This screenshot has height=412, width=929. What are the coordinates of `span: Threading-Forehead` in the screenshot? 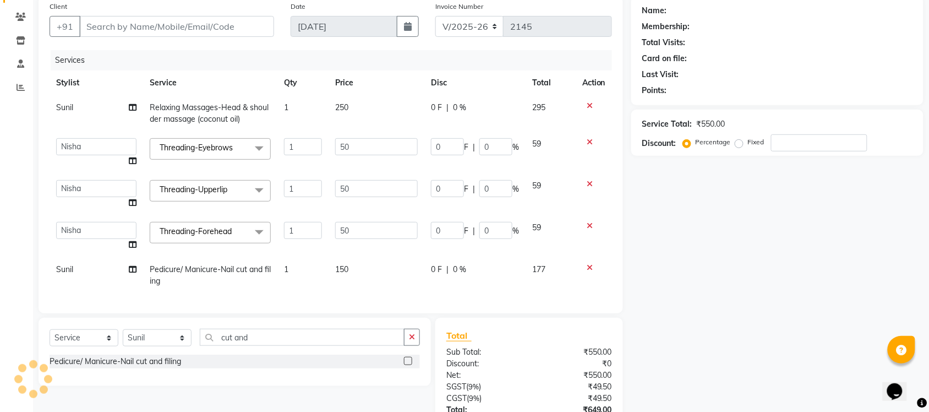 It's located at (195, 231).